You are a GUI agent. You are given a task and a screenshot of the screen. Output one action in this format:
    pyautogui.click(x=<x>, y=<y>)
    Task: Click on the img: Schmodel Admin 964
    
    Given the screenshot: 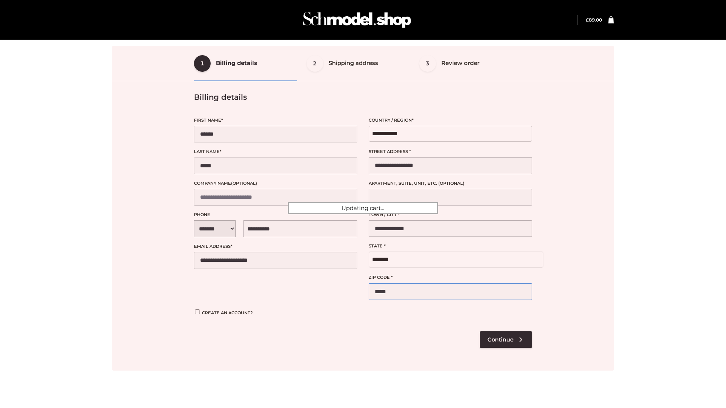 What is the action you would take?
    pyautogui.click(x=357, y=20)
    